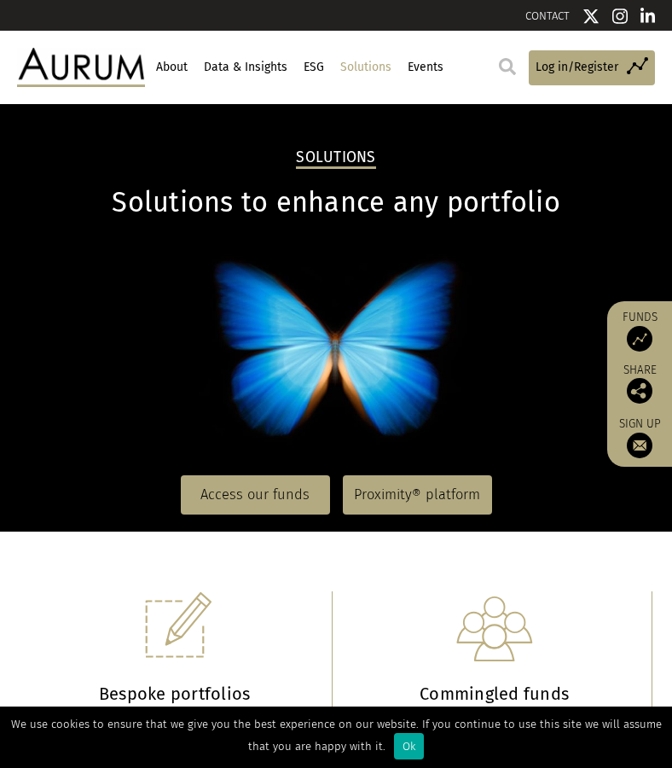 The height and width of the screenshot is (768, 672). What do you see at coordinates (174, 694) in the screenshot?
I see `h3: Bespoke portfolios` at bounding box center [174, 694].